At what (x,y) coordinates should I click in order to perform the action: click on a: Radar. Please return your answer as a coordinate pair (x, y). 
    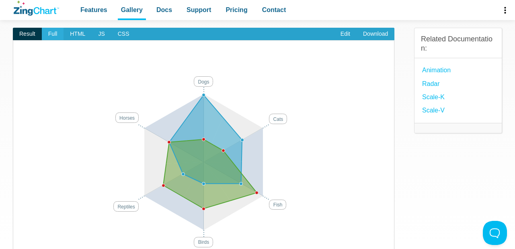
    Looking at the image, I should click on (431, 84).